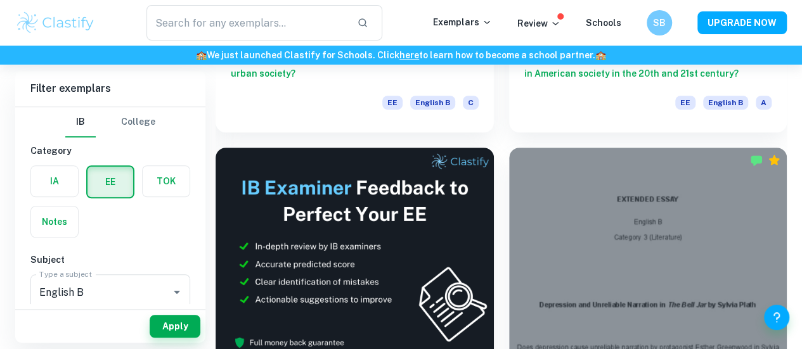 The height and width of the screenshot is (349, 802). What do you see at coordinates (65, 274) in the screenshot?
I see `label: Type a subject` at bounding box center [65, 274].